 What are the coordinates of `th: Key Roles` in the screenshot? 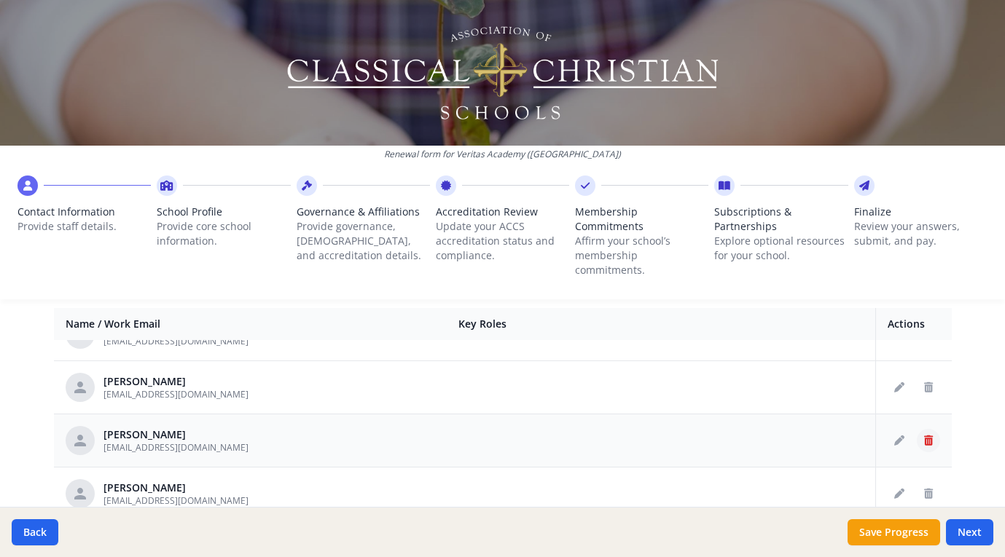 It's located at (661, 324).